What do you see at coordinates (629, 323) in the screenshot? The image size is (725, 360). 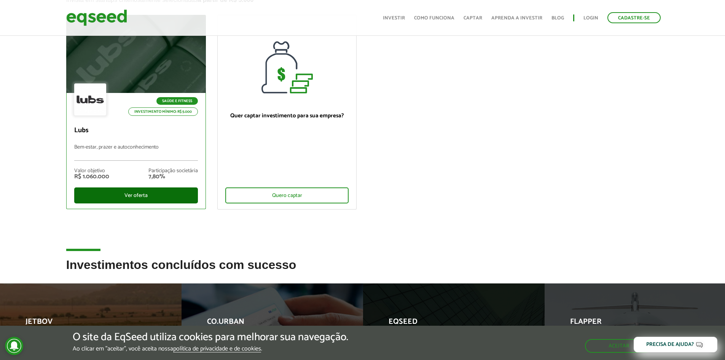 I see `p: Flapper` at bounding box center [629, 323].